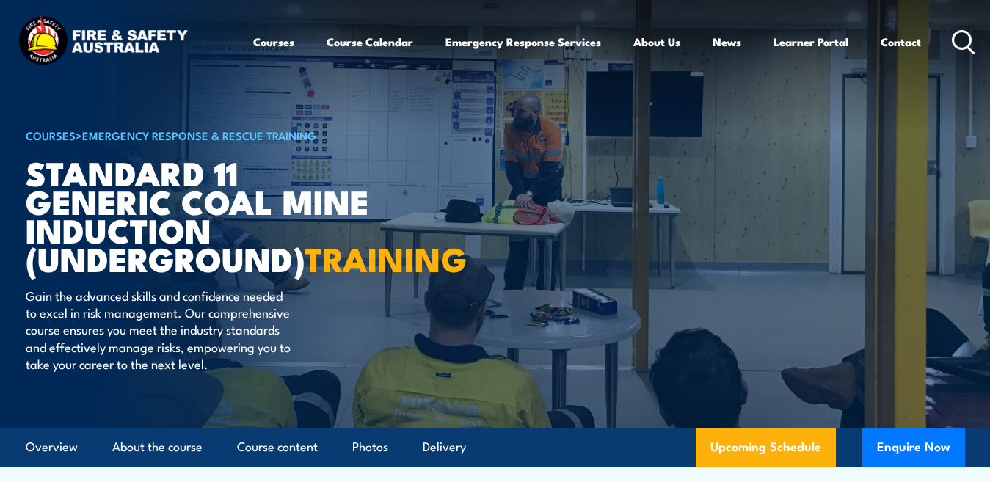 This screenshot has height=482, width=990. Describe the element at coordinates (523, 42) in the screenshot. I see `a: Emergency Response Services` at that location.